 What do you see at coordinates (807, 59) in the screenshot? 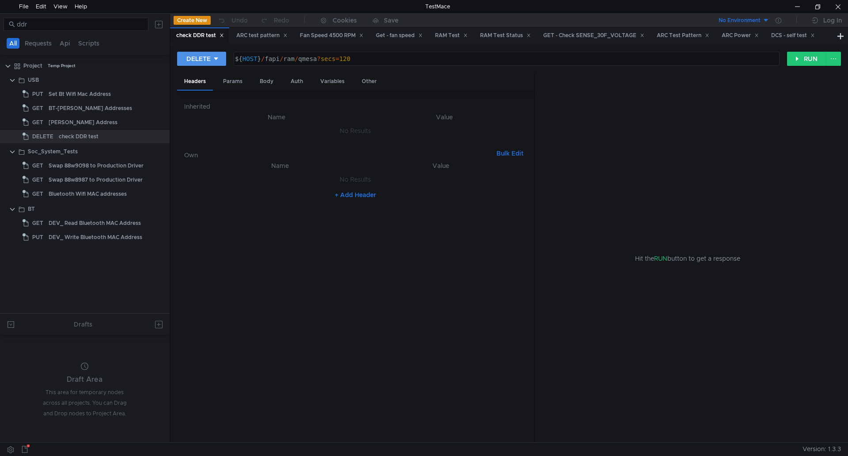
I see `button: RUN` at bounding box center [807, 59].